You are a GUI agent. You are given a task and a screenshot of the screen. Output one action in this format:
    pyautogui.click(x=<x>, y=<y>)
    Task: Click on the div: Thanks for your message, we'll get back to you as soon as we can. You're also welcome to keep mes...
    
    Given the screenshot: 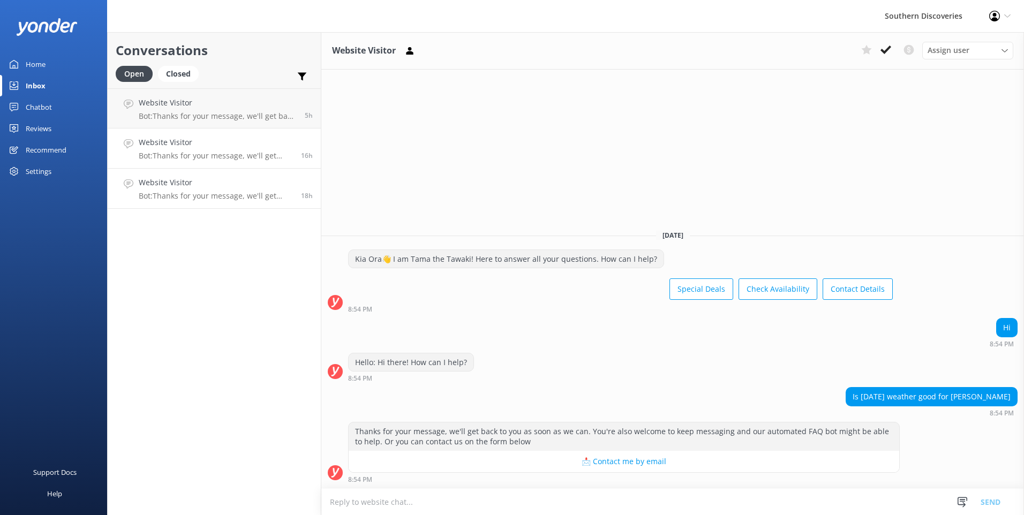 What is the action you would take?
    pyautogui.click(x=624, y=436)
    